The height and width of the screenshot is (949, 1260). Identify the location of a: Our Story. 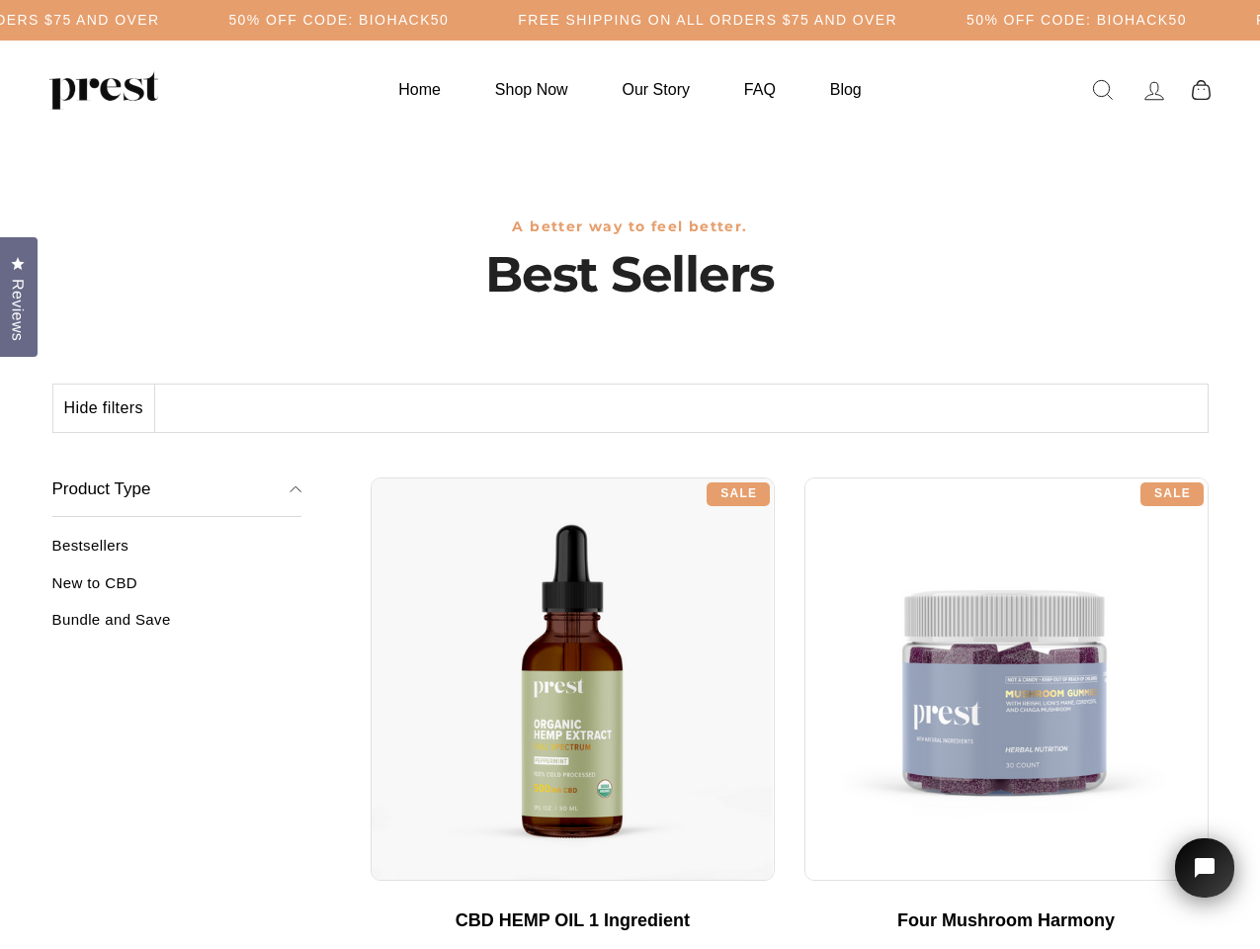
(656, 89).